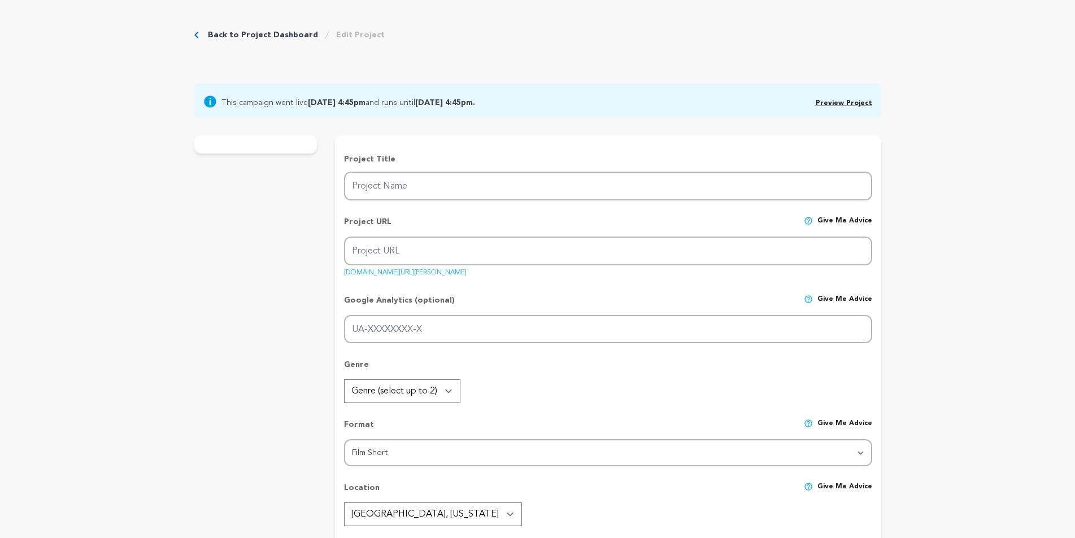 The width and height of the screenshot is (1075, 538). I want to click on span: This campaign went live and runs until, so click(348, 102).